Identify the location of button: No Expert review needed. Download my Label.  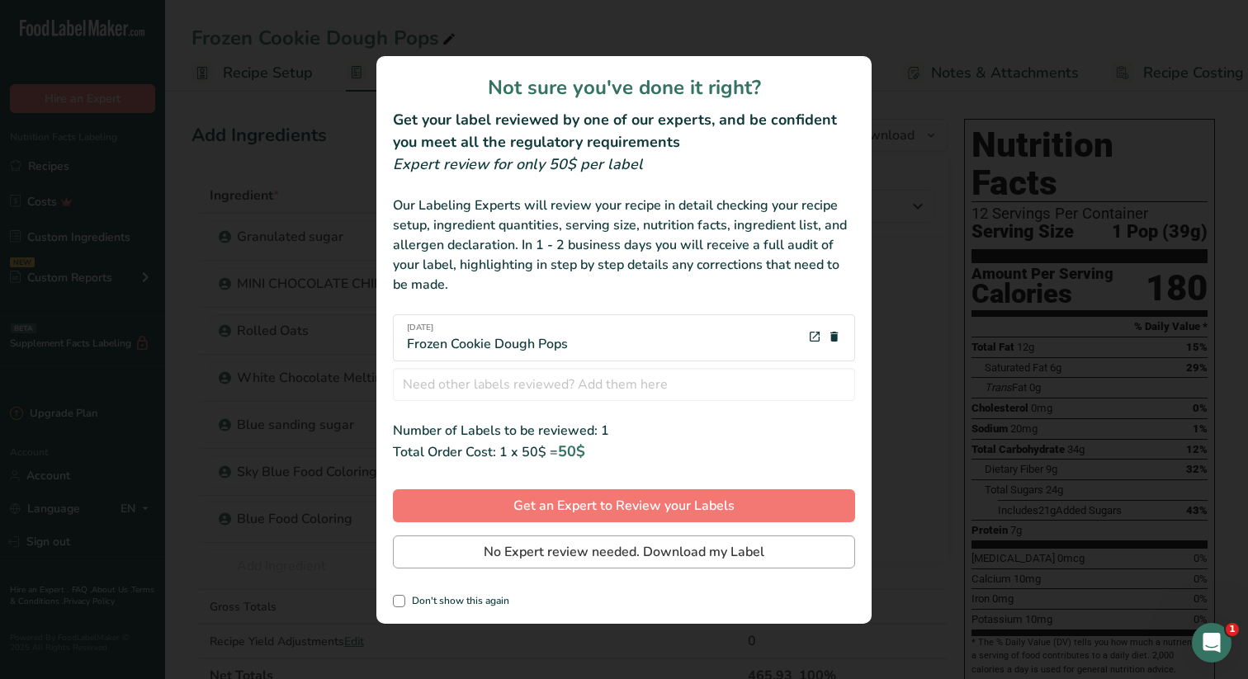
(624, 552).